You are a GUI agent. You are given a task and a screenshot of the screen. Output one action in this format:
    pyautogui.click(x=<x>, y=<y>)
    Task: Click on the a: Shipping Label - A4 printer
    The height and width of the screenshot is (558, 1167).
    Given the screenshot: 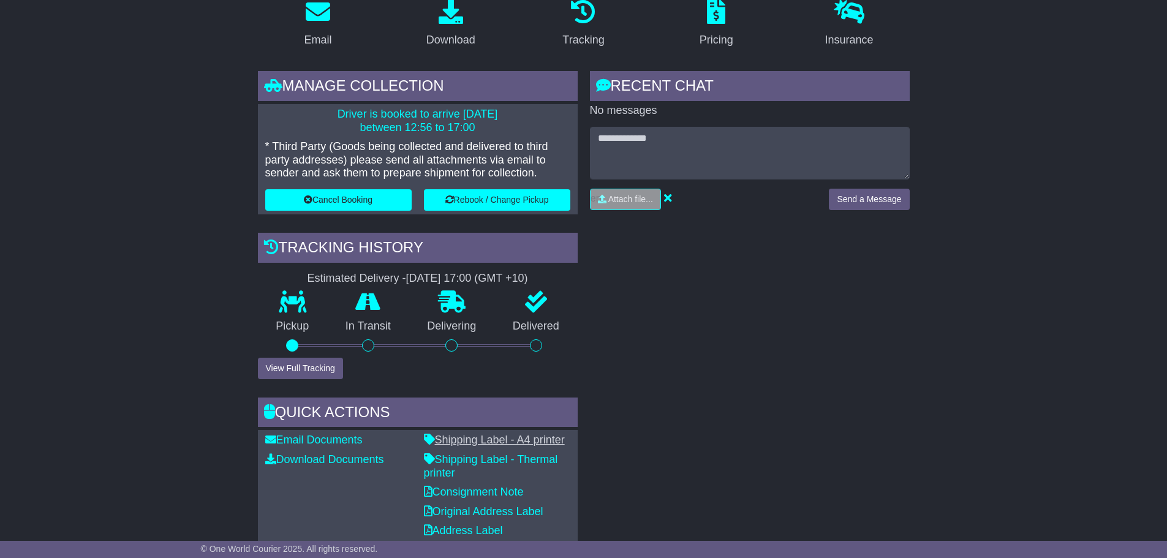 What is the action you would take?
    pyautogui.click(x=494, y=440)
    